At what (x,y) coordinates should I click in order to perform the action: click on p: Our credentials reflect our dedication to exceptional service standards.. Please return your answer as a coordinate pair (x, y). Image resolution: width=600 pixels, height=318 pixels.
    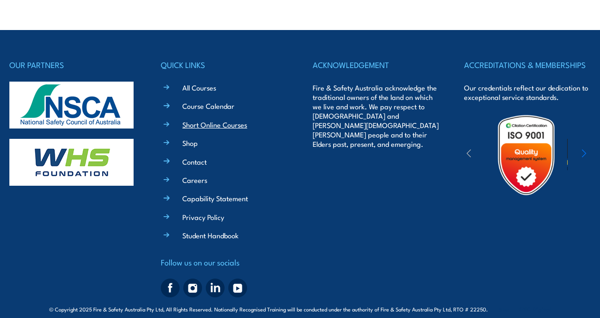
    Looking at the image, I should click on (527, 92).